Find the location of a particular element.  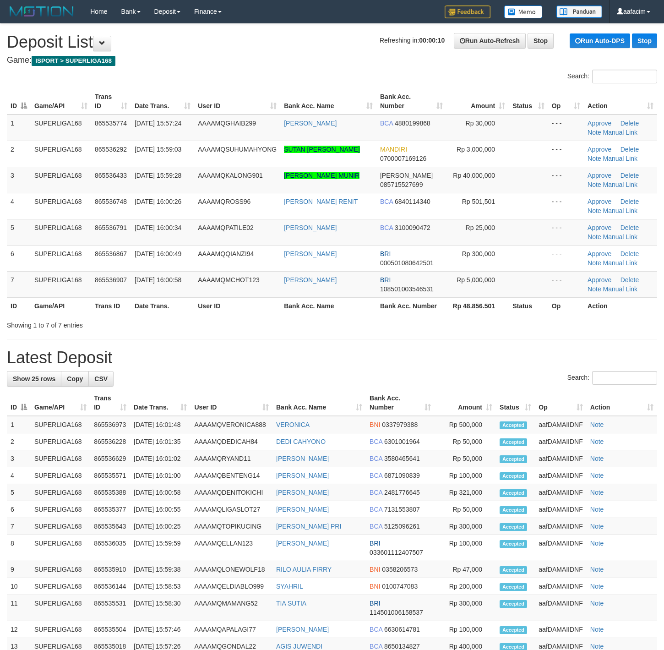

td: 865535531 is located at coordinates (110, 608).